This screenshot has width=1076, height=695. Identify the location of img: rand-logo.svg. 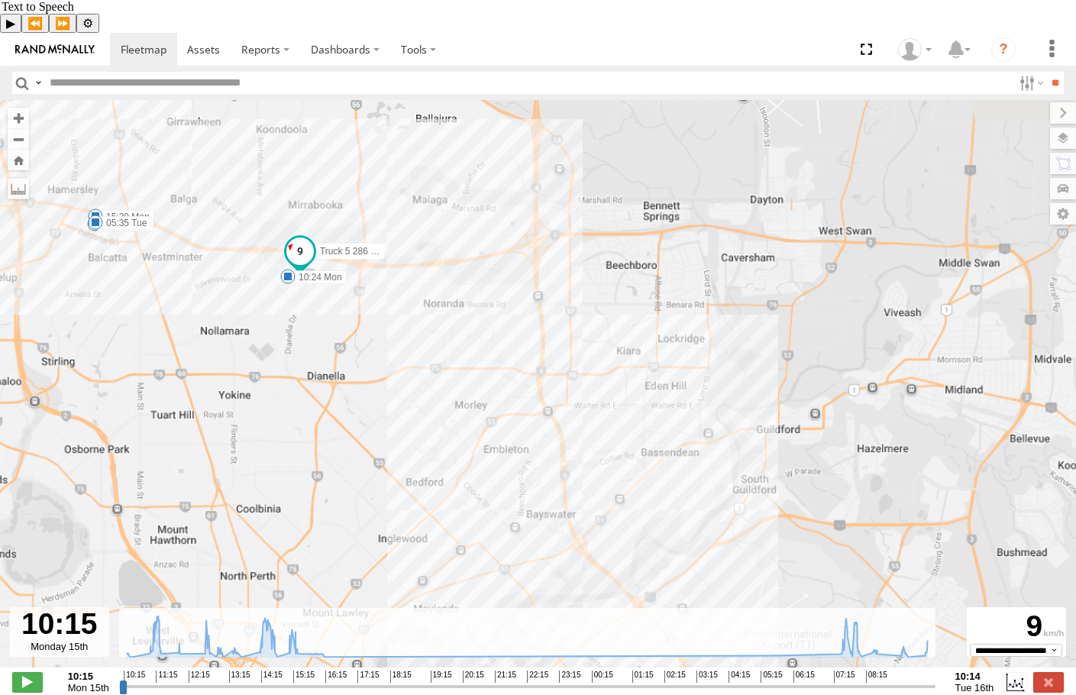
(55, 50).